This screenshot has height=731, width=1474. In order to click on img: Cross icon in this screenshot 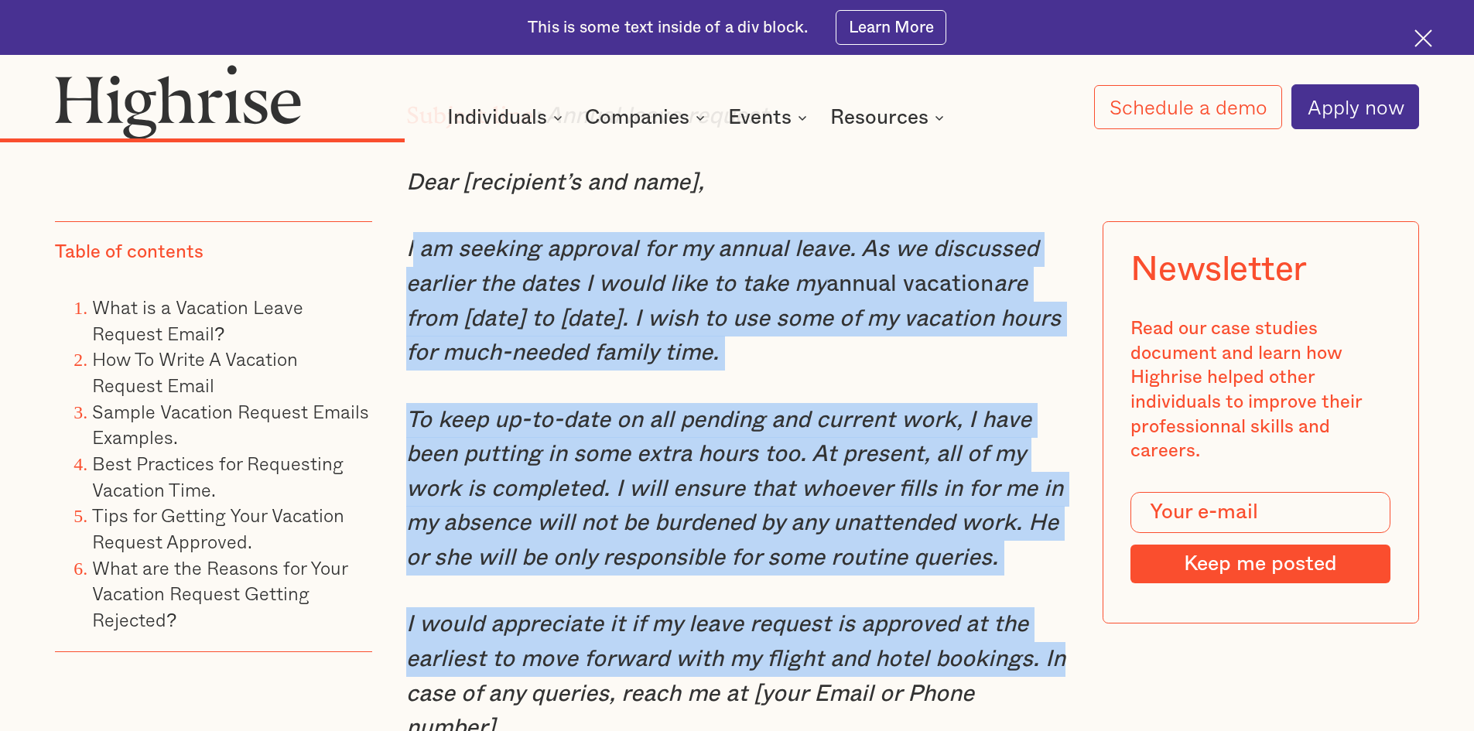, I will do `click(1423, 38)`.